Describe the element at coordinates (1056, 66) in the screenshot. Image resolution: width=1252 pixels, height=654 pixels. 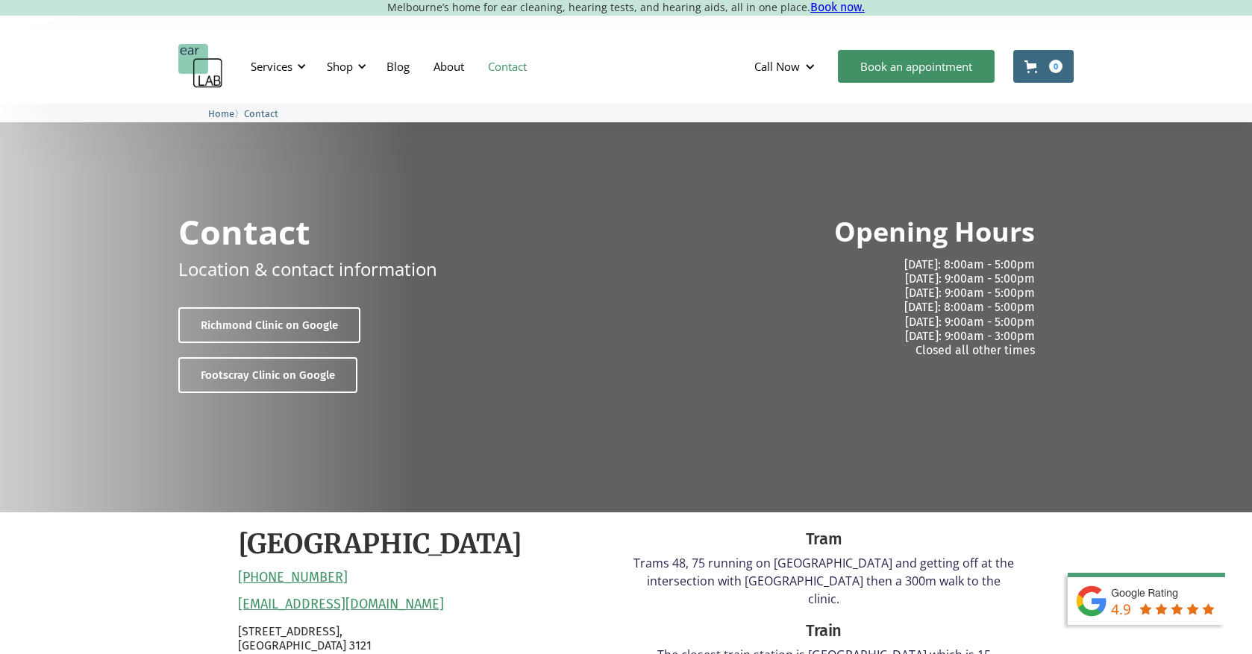
I see `div: 0` at that location.